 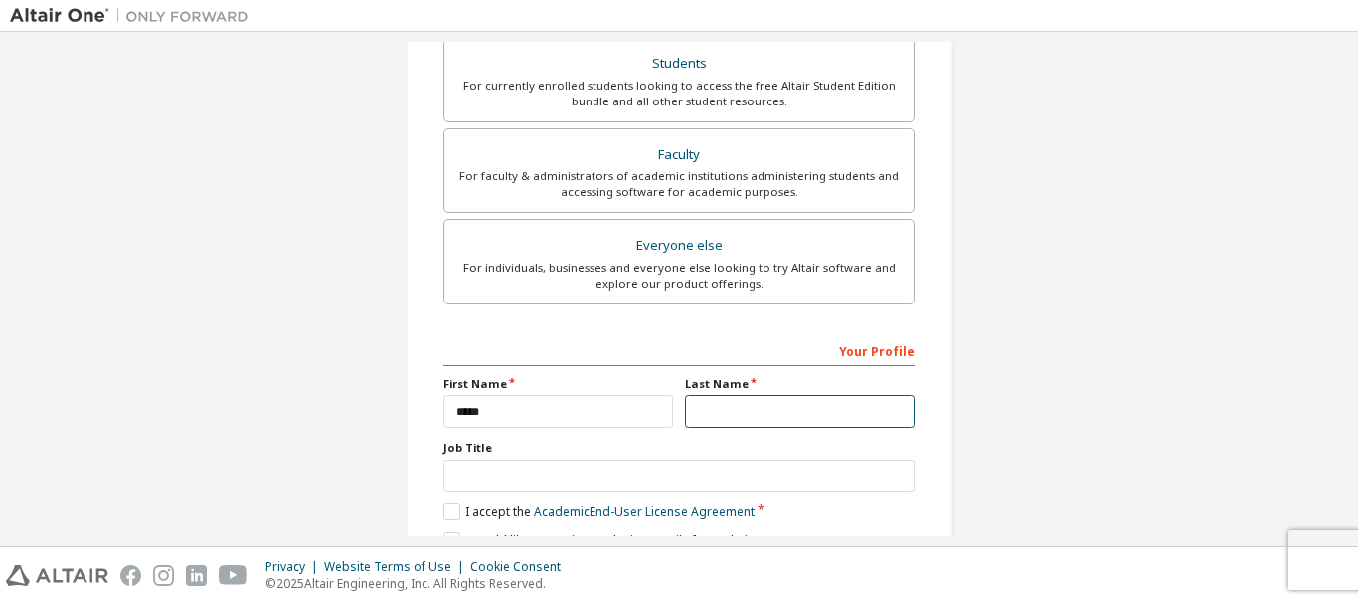 I want to click on div: Students, so click(x=679, y=64).